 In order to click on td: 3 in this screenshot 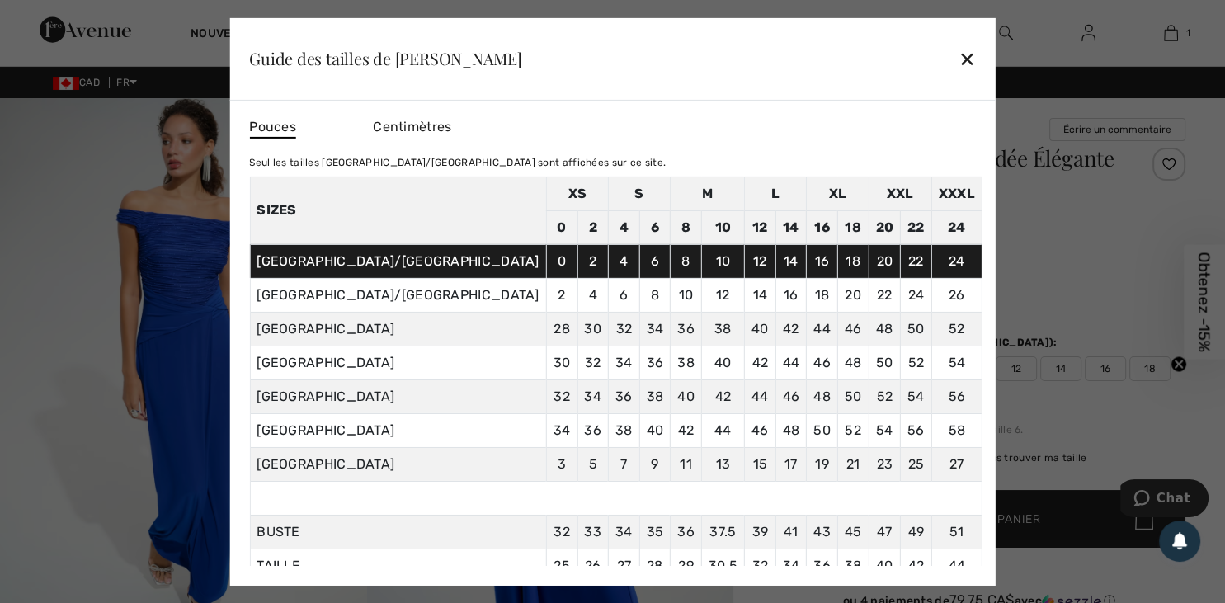, I will do `click(562, 463)`.